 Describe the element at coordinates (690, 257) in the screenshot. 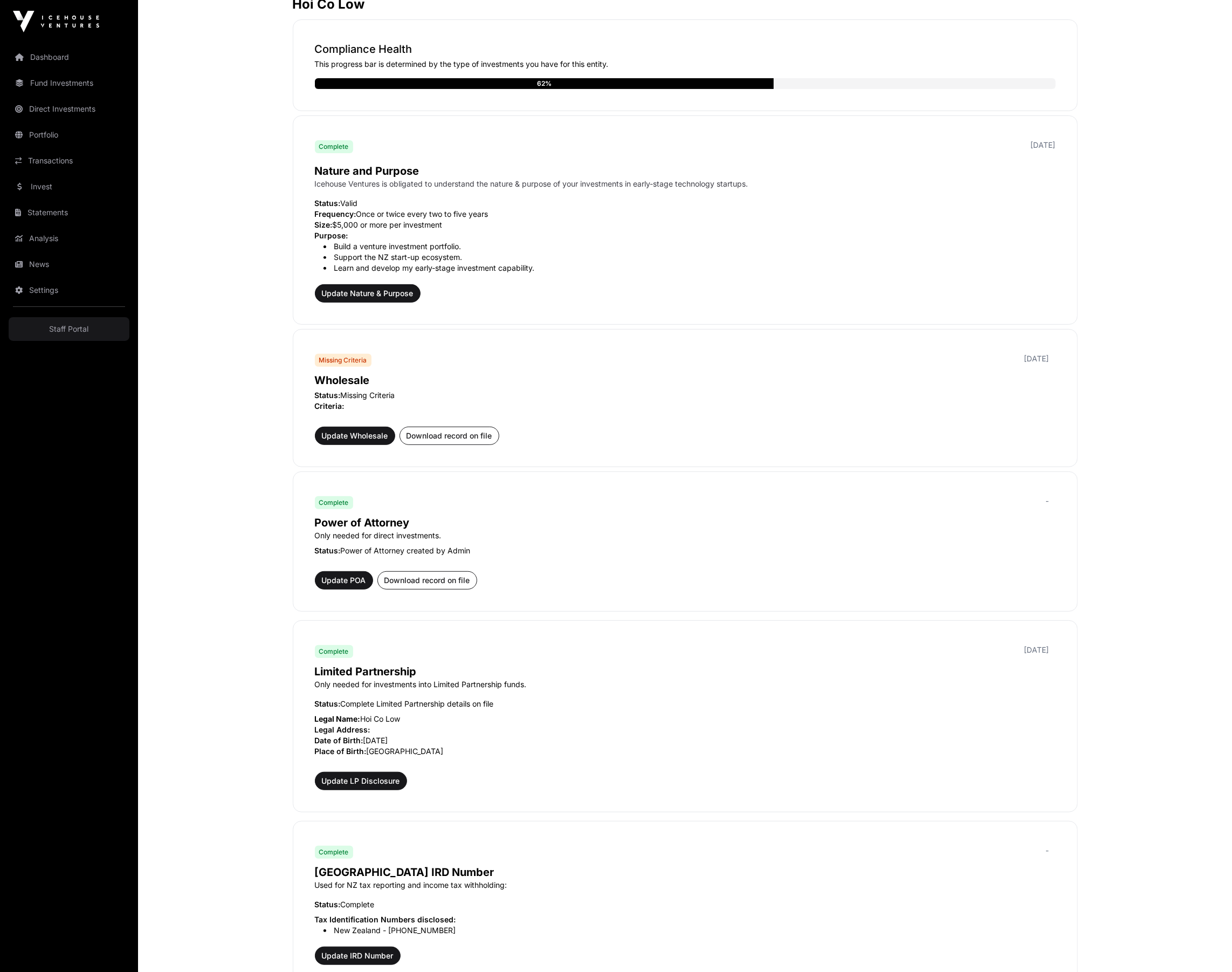

I see `li: Support the NZ start-up ecosystem.` at that location.